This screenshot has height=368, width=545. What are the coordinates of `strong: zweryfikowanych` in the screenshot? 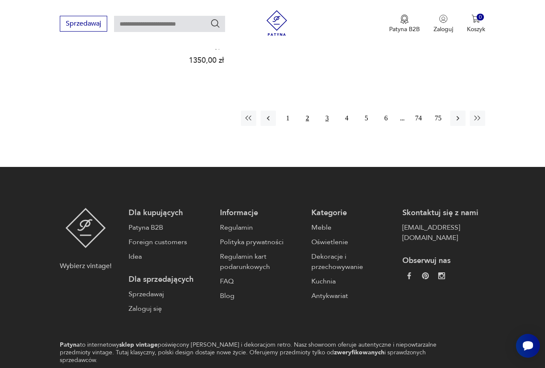 It's located at (359, 352).